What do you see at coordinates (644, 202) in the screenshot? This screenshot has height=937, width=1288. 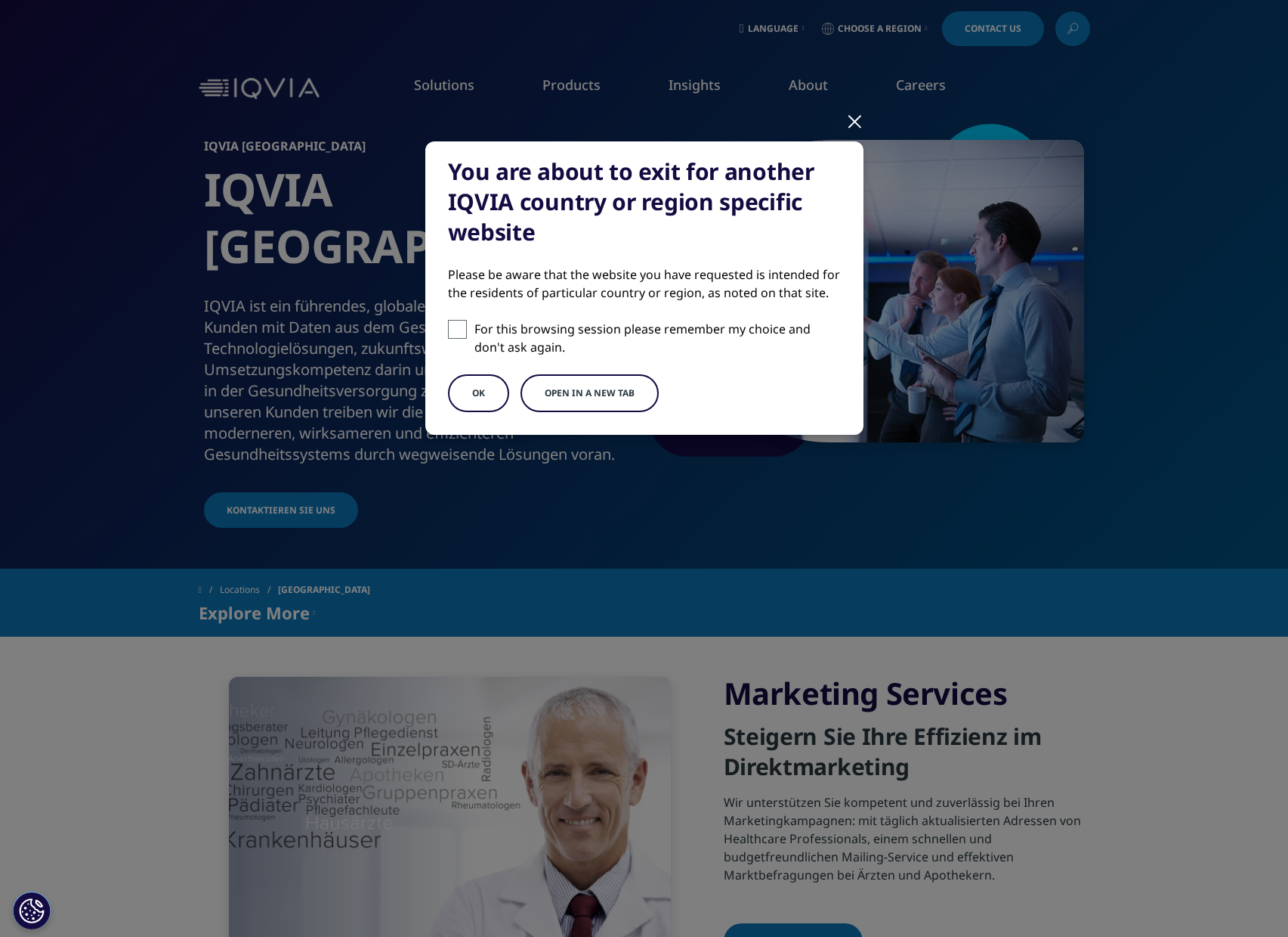 I see `div: You are about to exit for another IQVIA country or region specific website` at bounding box center [644, 202].